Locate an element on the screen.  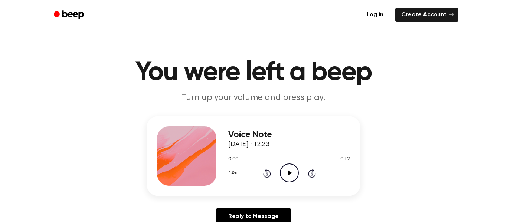
p: Turn up your volume and press play. is located at coordinates (254, 98).